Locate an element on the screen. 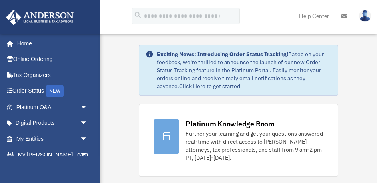  a: menu is located at coordinates (113, 17).